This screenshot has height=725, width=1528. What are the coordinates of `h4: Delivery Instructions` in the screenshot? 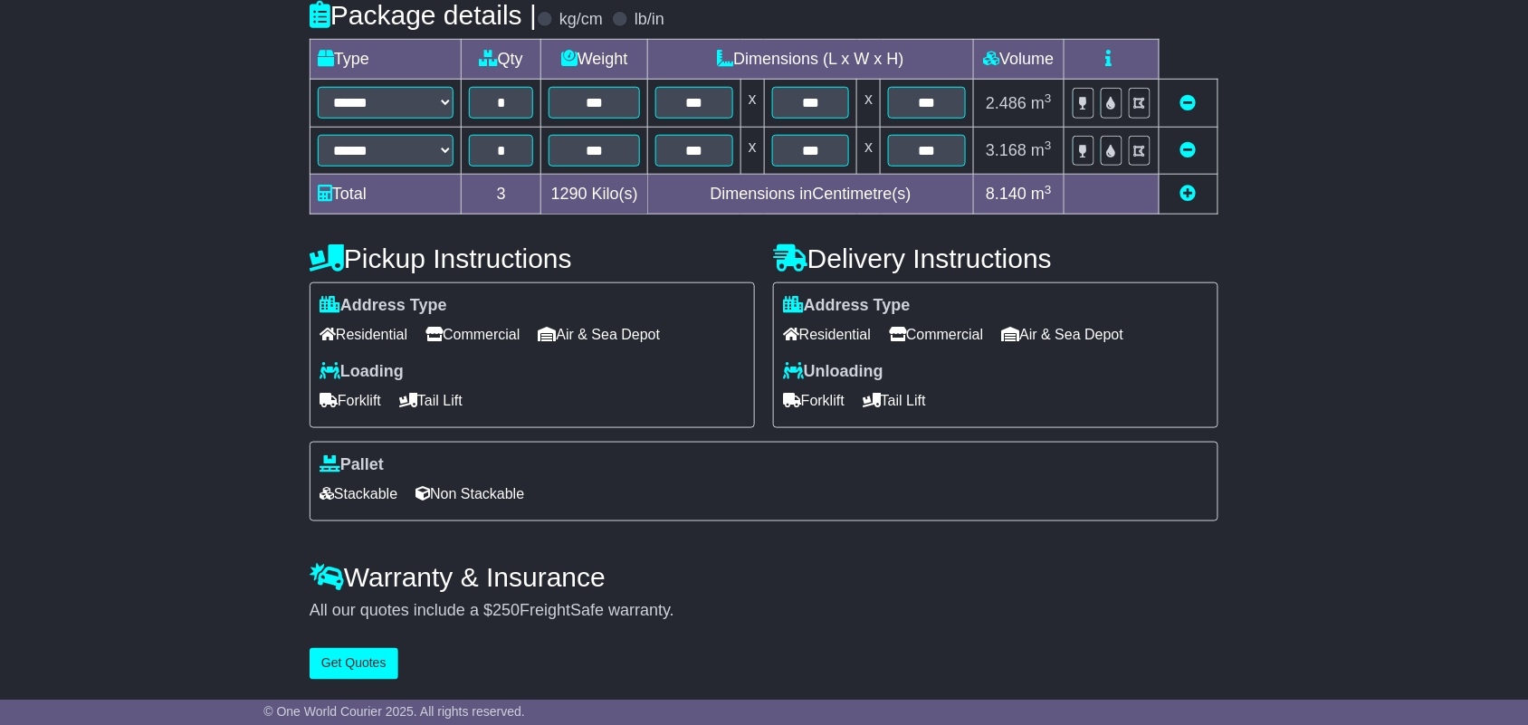 It's located at (995, 258).